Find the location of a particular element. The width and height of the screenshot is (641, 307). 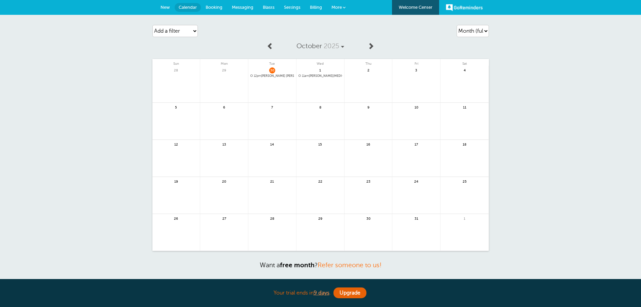

span: Fri is located at coordinates (416, 62).